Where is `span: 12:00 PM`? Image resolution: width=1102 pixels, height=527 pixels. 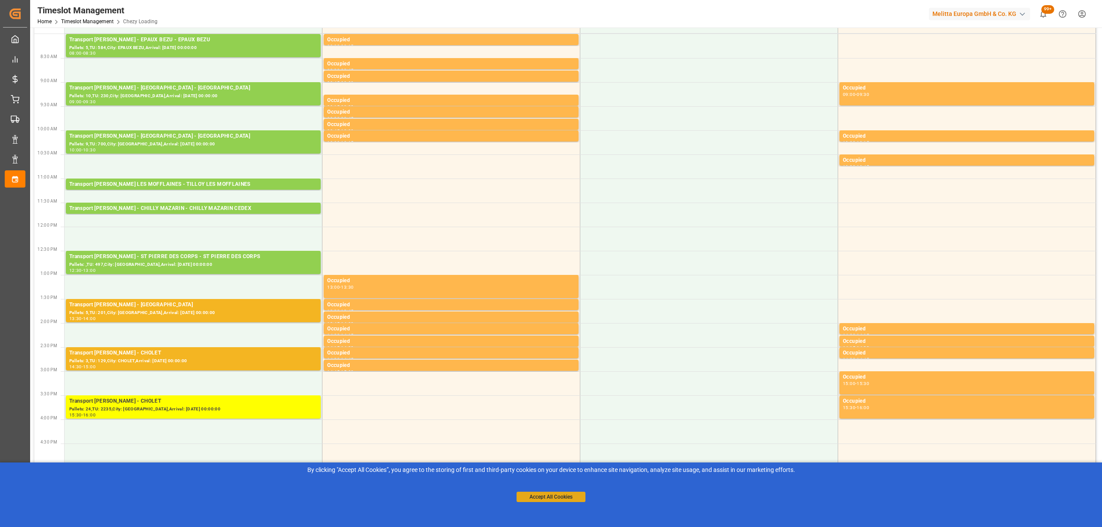
span: 12:00 PM is located at coordinates (47, 225).